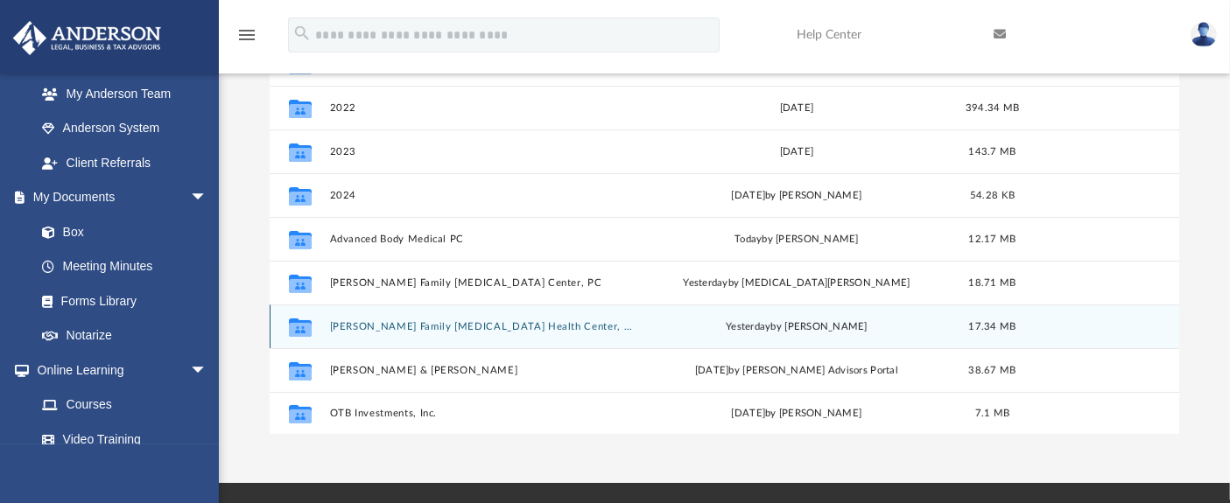 The image size is (1230, 503). What do you see at coordinates (992, 413) in the screenshot?
I see `span: 7.1 MB` at bounding box center [992, 413].